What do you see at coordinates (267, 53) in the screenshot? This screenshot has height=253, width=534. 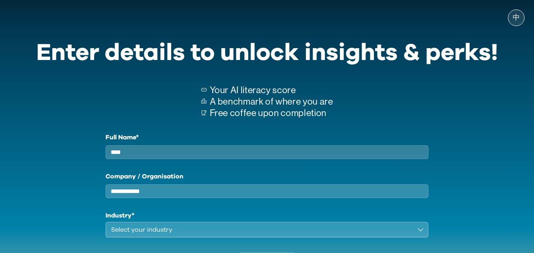 I see `div: Enter details to unlock insights & perks!` at bounding box center [267, 53].